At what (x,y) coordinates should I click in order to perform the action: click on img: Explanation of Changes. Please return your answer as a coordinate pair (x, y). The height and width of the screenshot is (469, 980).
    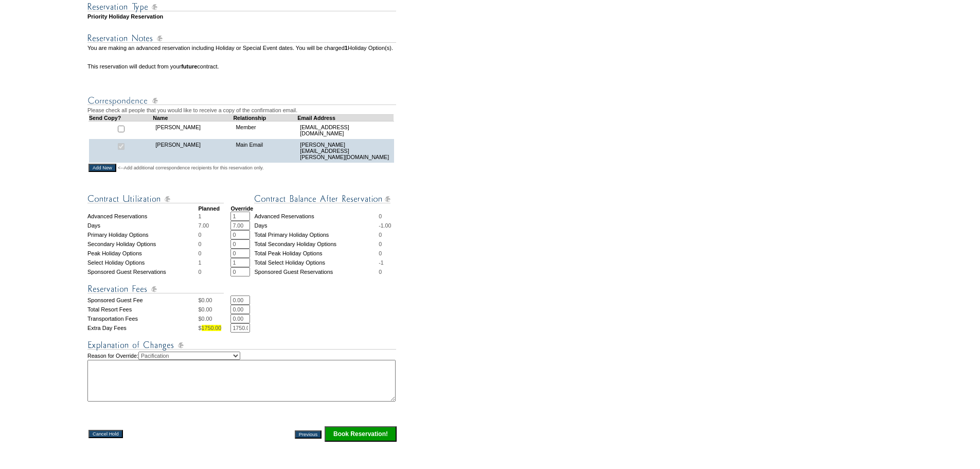
    Looking at the image, I should click on (242, 345).